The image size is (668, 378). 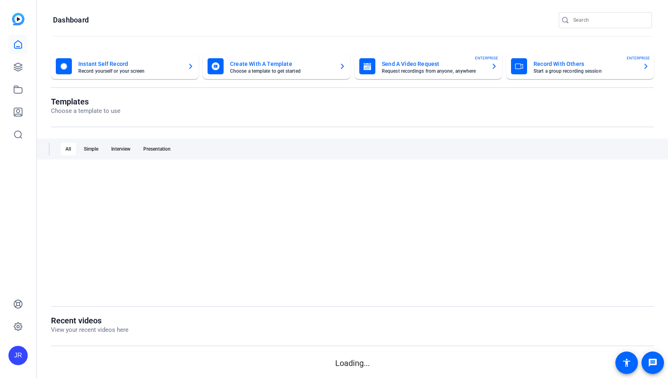 What do you see at coordinates (277, 66) in the screenshot?
I see `button: Create With A TemplateChoose a template to get started` at bounding box center [277, 66].